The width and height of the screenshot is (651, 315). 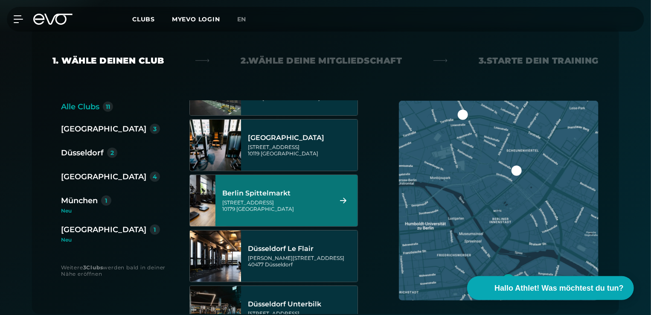 I want to click on div: 2, so click(x=112, y=153).